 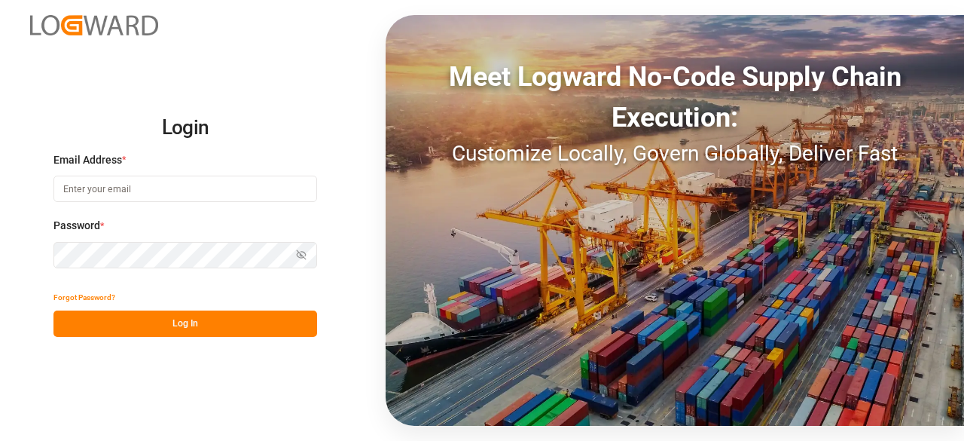 I want to click on img: Logward_new_orange.png, so click(x=94, y=25).